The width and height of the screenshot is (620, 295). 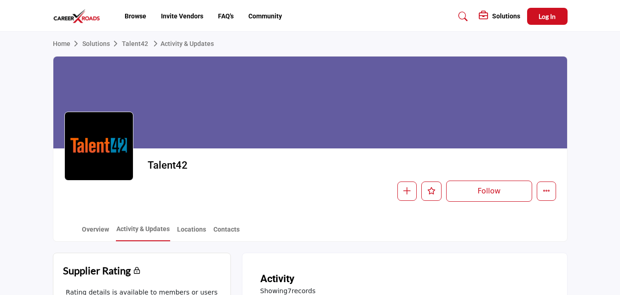 I want to click on a: Community, so click(x=265, y=16).